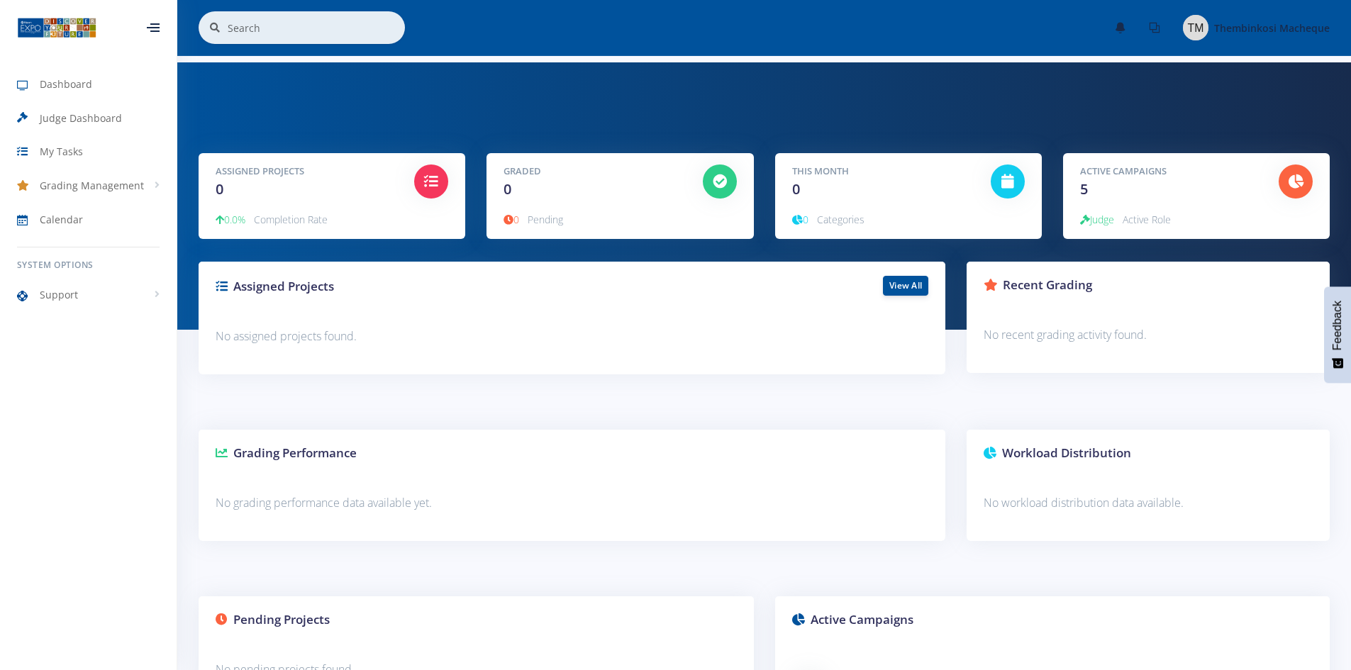  Describe the element at coordinates (291, 219) in the screenshot. I see `span: Completion Rate` at that location.